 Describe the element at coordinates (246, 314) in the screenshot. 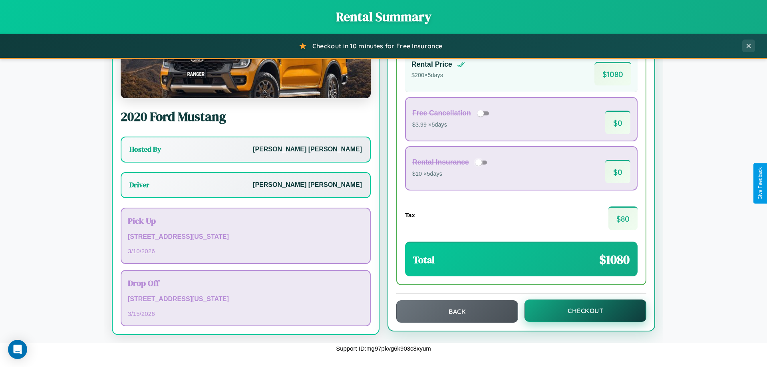

I see `p: 3 / 15 / 2026` at that location.